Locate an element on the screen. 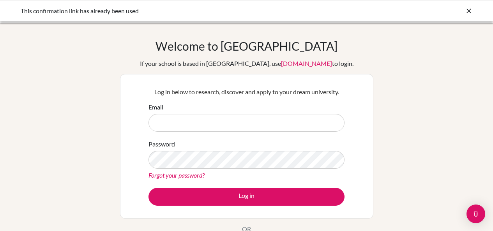 The image size is (493, 231). div: Open Intercom Messenger is located at coordinates (476, 214).